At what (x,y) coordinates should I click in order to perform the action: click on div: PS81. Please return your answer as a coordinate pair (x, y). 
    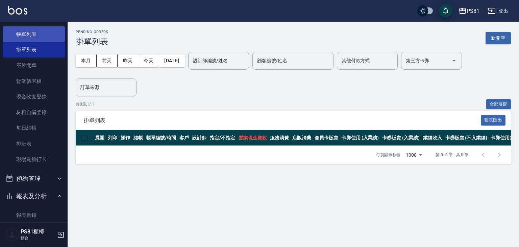
    Looking at the image, I should click on (473, 11).